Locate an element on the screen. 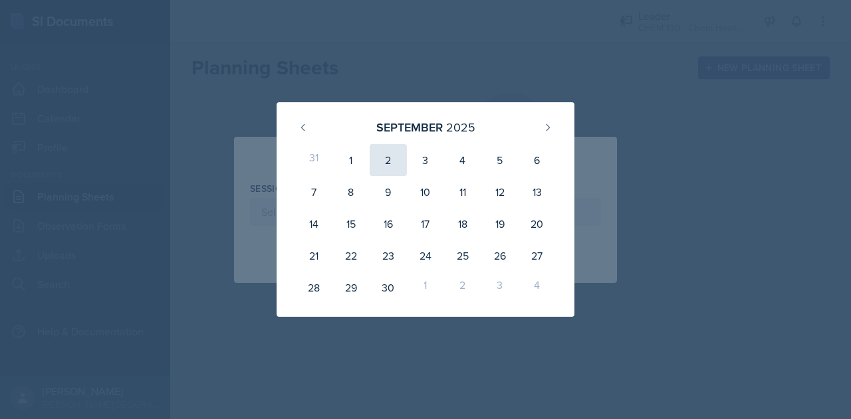  div: 6 is located at coordinates (537, 160).